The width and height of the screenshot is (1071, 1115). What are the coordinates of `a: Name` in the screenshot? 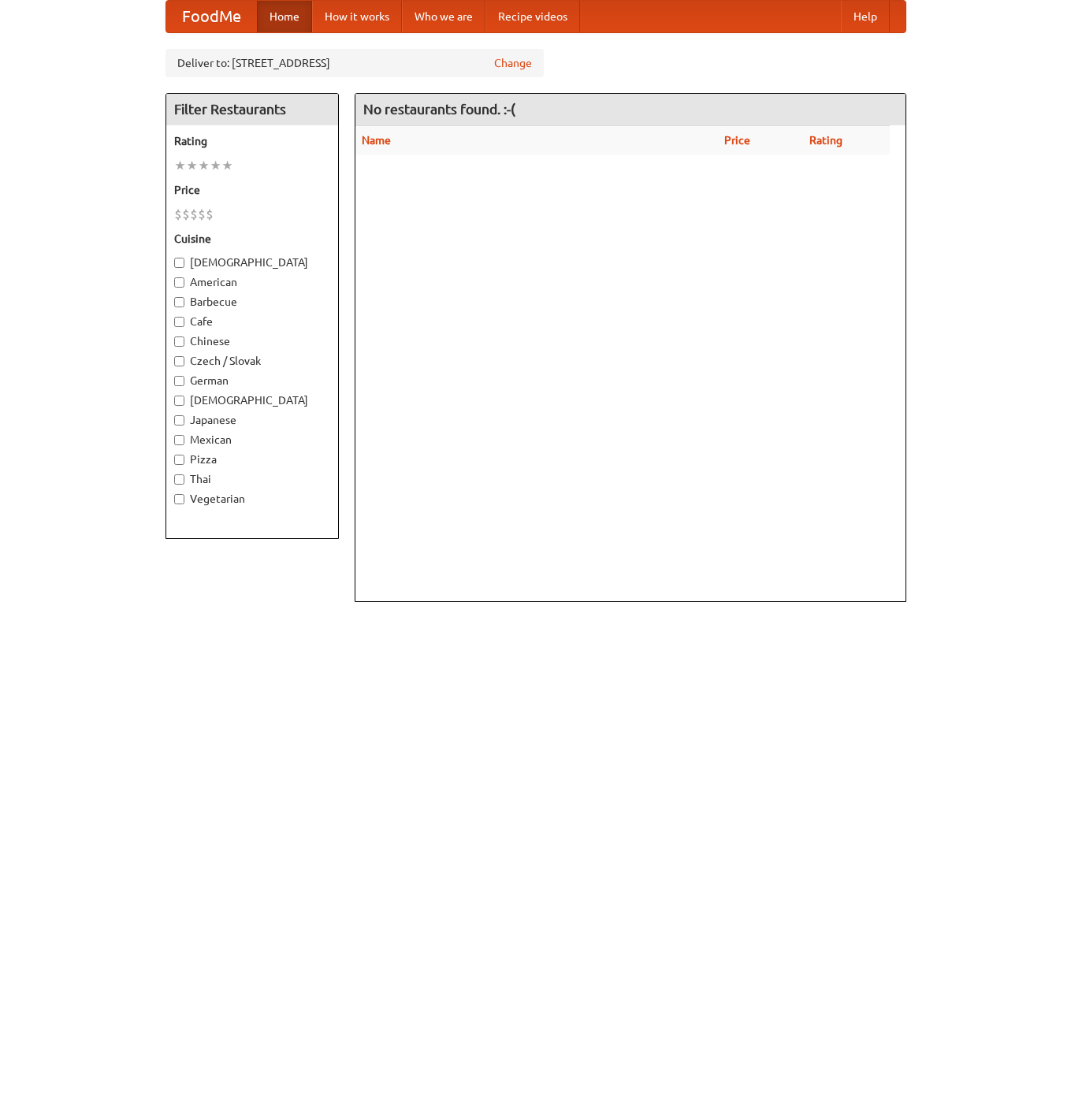 It's located at (376, 140).